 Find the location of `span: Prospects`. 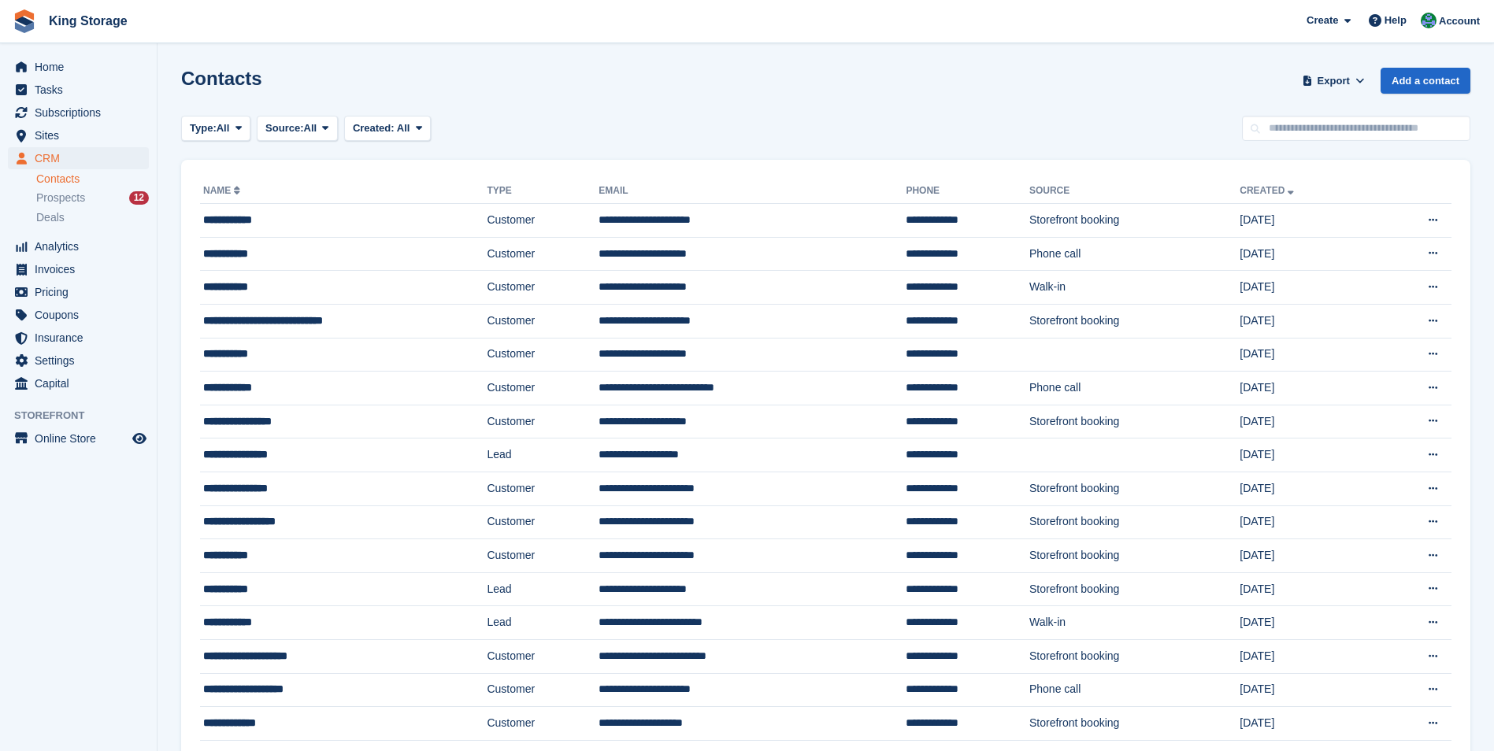

span: Prospects is located at coordinates (61, 198).